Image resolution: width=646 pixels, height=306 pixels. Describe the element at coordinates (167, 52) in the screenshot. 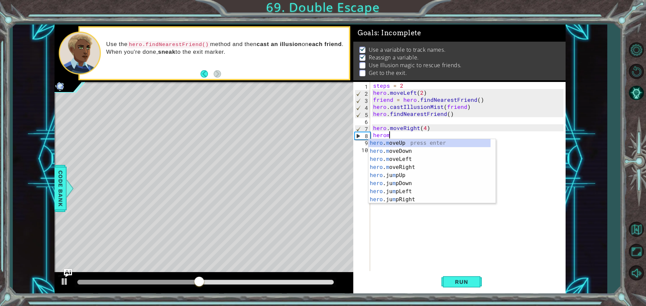

I see `strong: sneak` at that location.